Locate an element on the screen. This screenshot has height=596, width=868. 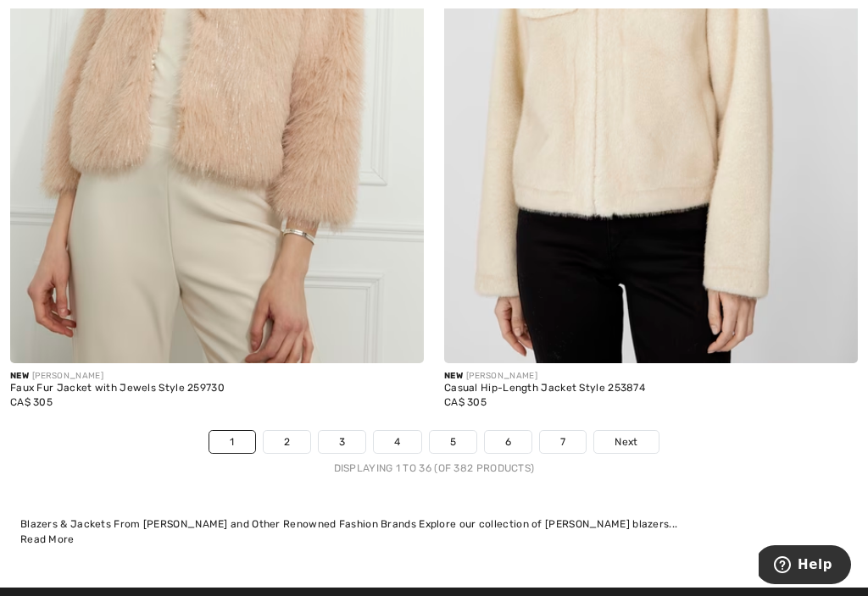
div: Faux Fur Jacket with Jewels Style 259730 is located at coordinates (217, 389).